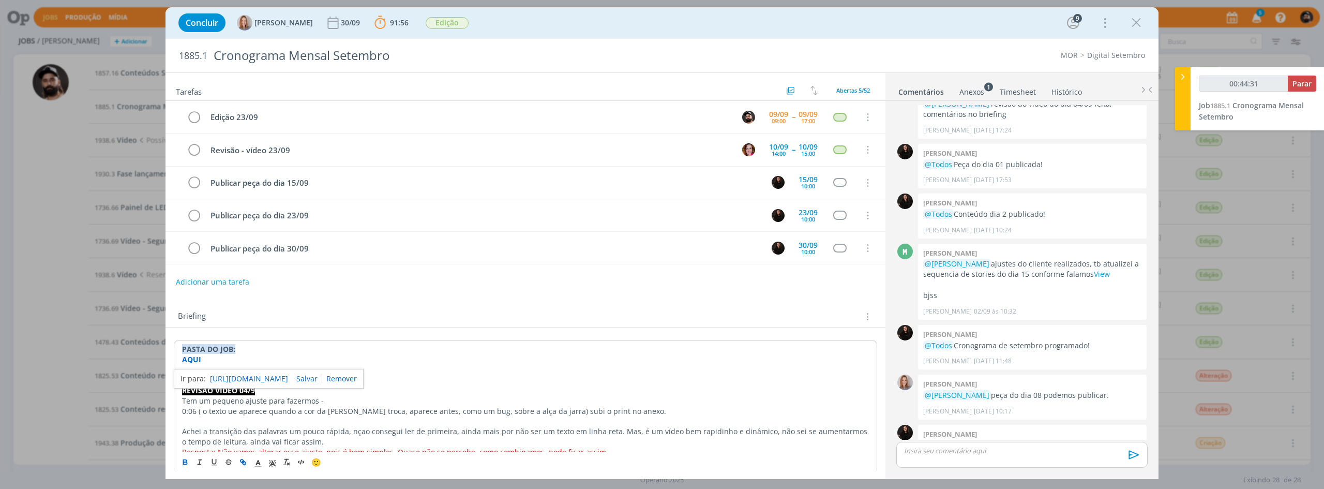 The width and height of the screenshot is (1324, 489). I want to click on div: 30/09, so click(808, 245).